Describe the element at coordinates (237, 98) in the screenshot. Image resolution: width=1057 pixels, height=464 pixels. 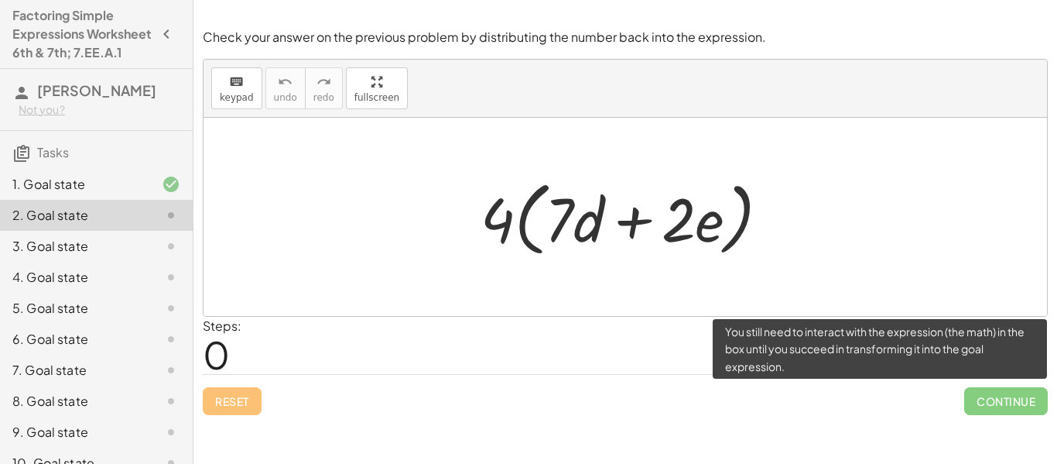
I see `span: keypad` at that location.